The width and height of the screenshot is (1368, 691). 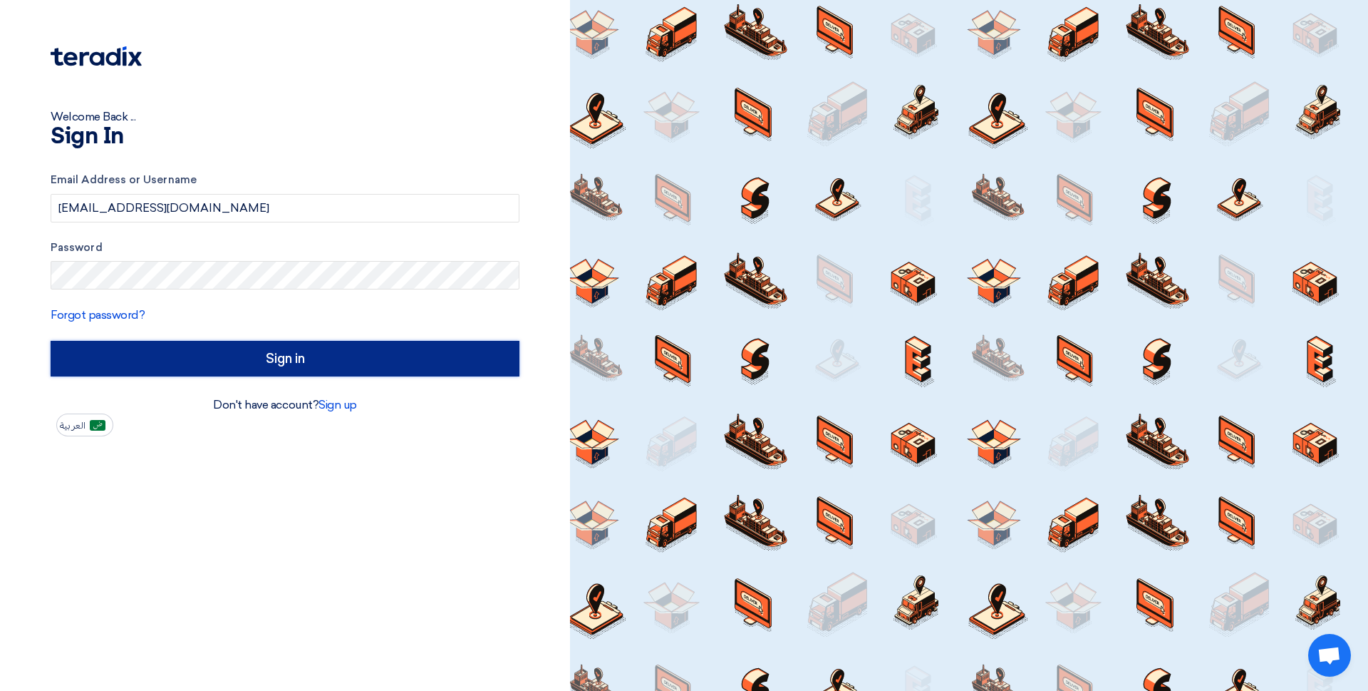 I want to click on button: العربية, so click(x=85, y=425).